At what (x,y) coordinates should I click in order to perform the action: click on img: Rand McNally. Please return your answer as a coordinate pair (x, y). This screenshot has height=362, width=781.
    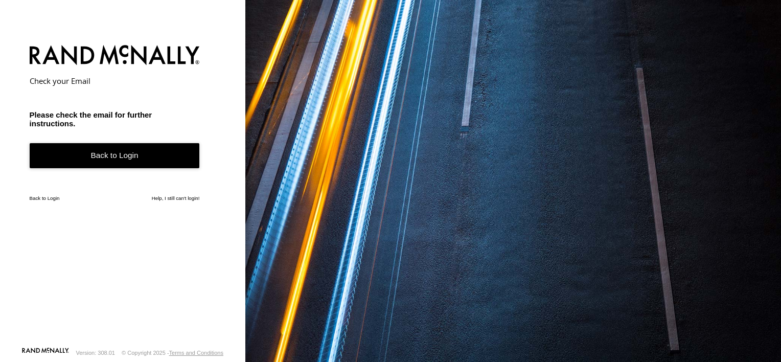
    Looking at the image, I should click on (115, 56).